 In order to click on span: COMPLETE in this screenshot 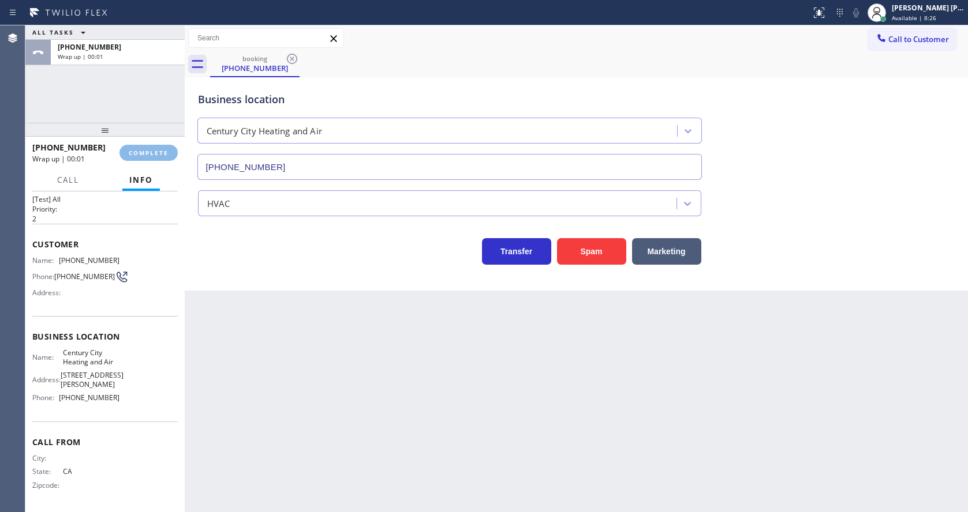, I will do `click(148, 153)`.